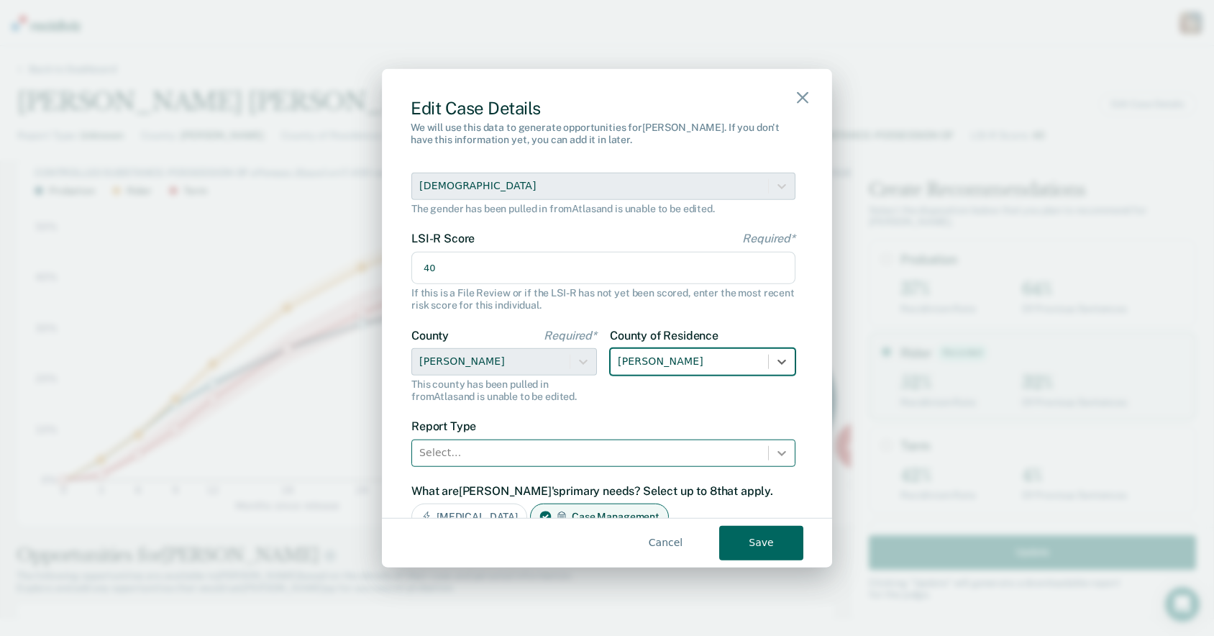 The width and height of the screenshot is (1214, 636). I want to click on div: Edit Case Details, so click(607, 108).